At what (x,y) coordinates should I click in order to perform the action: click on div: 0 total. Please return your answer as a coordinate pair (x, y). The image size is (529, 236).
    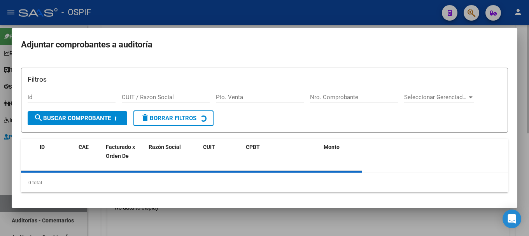
    Looking at the image, I should click on (264, 183).